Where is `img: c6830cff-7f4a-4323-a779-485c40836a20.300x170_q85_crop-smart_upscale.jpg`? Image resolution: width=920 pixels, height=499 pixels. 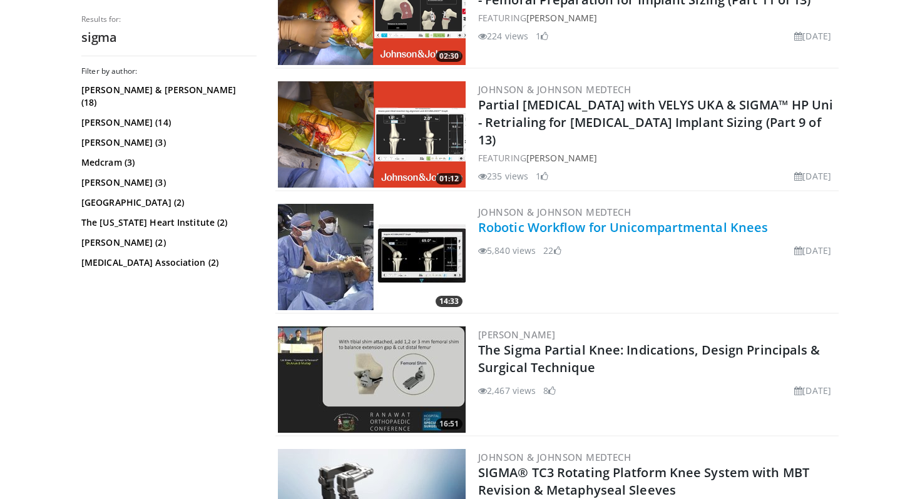
img: c6830cff-7f4a-4323-a779-485c40836a20.300x170_q85_crop-smart_upscale.jpg is located at coordinates (372, 257).